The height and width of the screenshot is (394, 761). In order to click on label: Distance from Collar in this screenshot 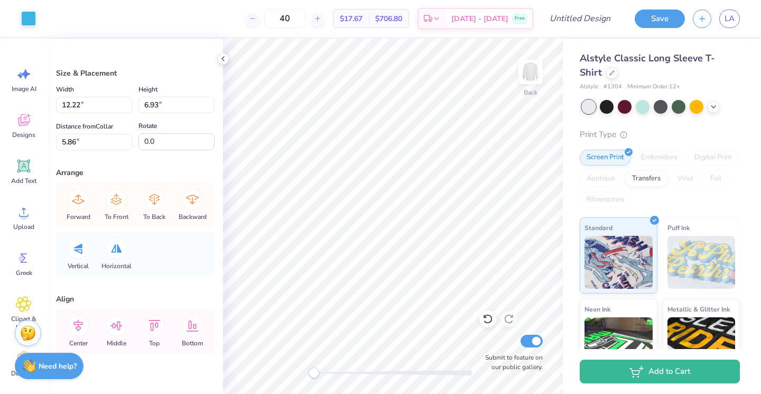, I will do `click(85, 126)`.